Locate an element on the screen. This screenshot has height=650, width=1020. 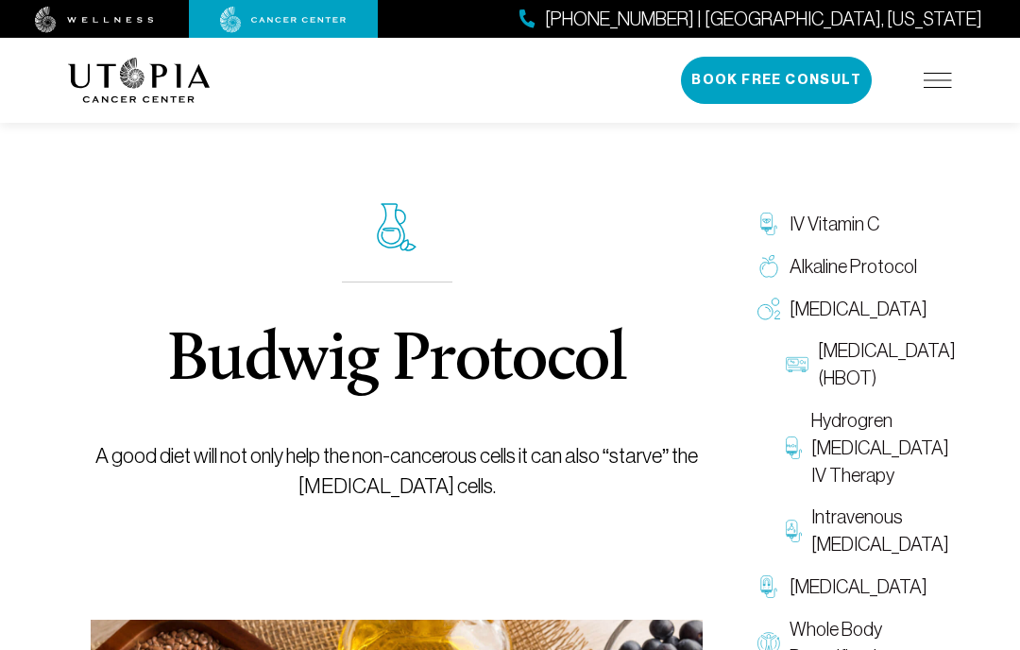
img: logo is located at coordinates (139, 80).